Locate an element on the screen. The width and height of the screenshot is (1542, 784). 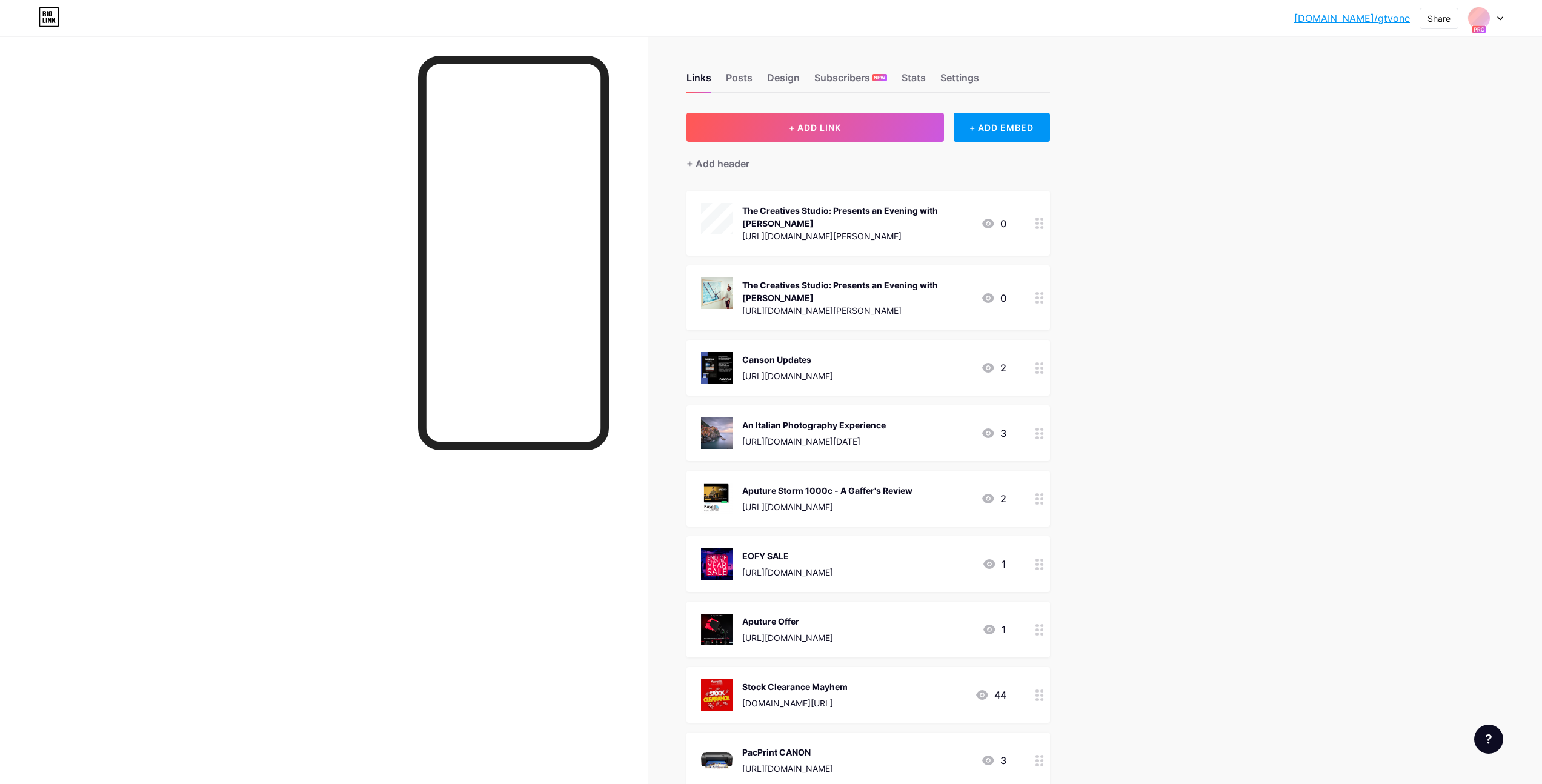
div: Posts is located at coordinates (739, 81).